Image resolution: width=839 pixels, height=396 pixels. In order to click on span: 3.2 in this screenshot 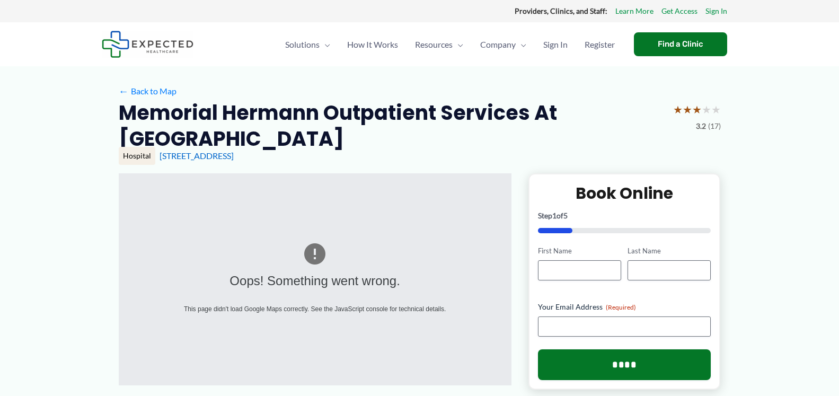, I will do `click(701, 126)`.